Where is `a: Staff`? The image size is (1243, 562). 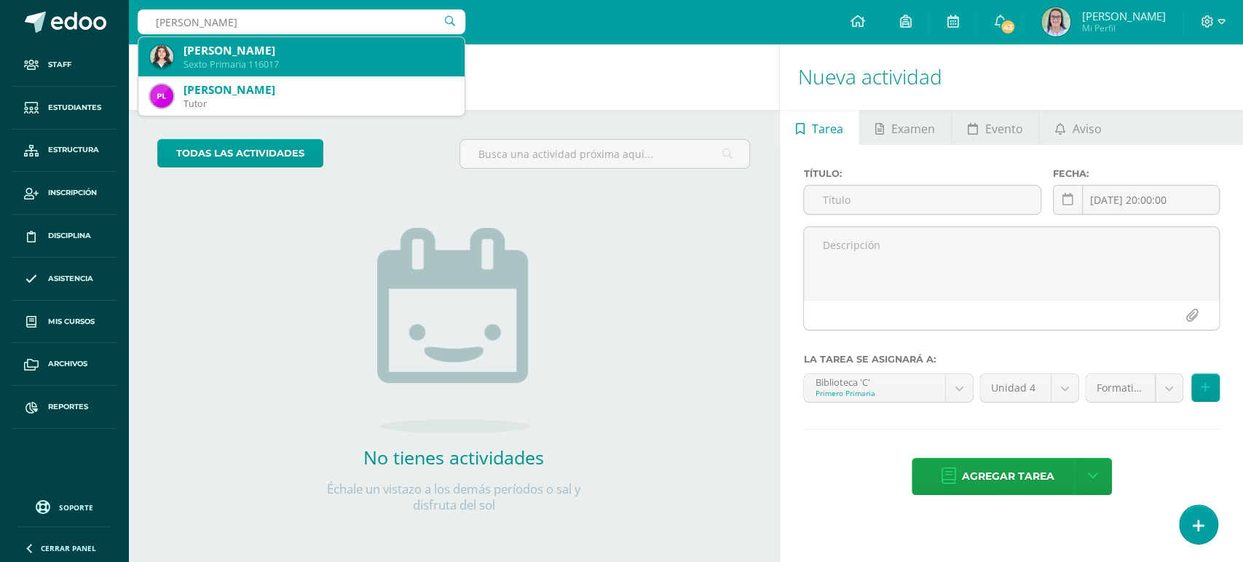 a: Staff is located at coordinates (64, 65).